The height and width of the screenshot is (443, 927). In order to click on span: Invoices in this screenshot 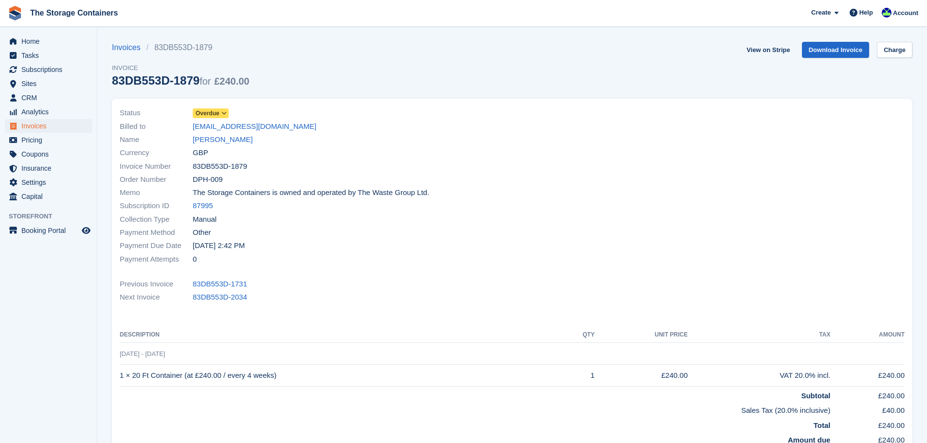, I will do `click(51, 126)`.